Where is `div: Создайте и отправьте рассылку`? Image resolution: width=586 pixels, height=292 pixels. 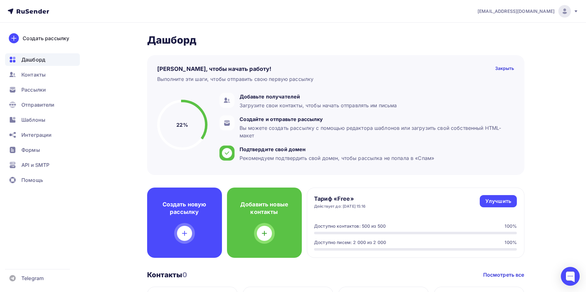 div: Создайте и отправьте рассылку is located at coordinates (375, 119).